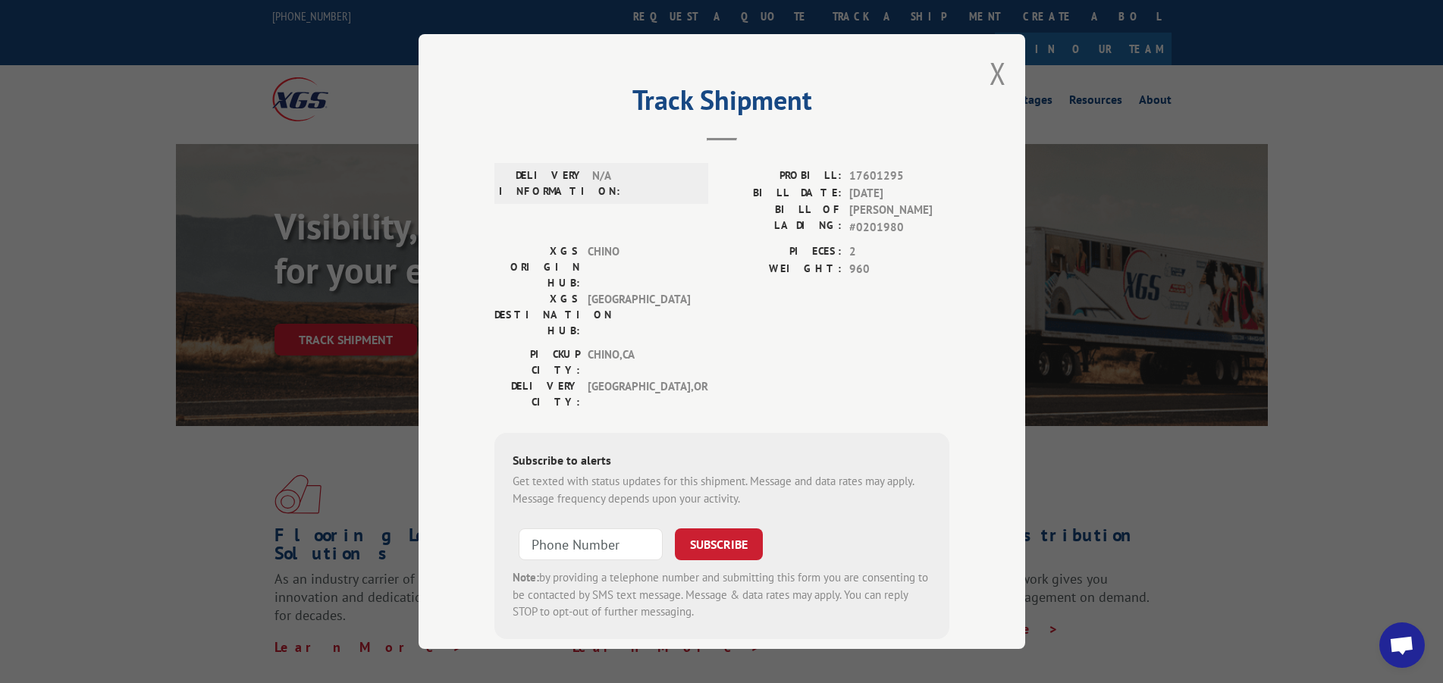 This screenshot has height=683, width=1443. What do you see at coordinates (537, 315) in the screenshot?
I see `label: XGS DESTINATION HUB:` at bounding box center [537, 315].